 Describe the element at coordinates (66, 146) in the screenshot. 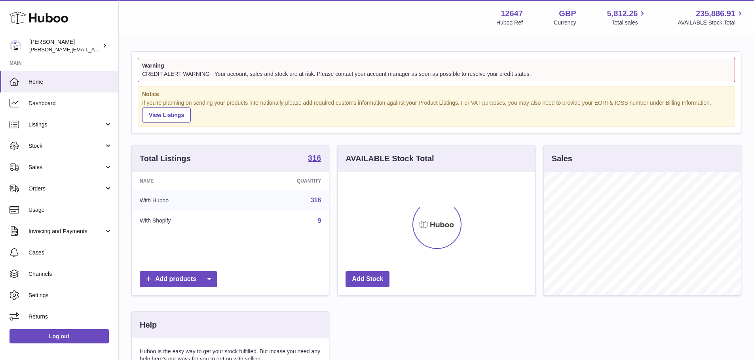

I see `span: Stock` at that location.